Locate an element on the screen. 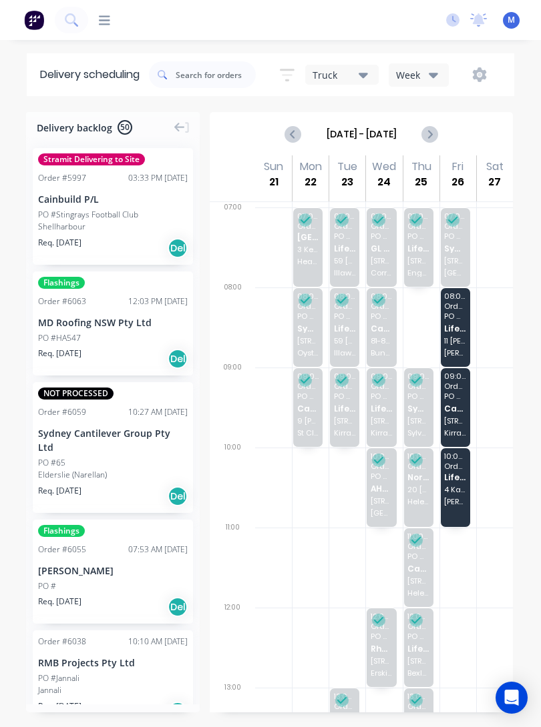 Image resolution: width=541 pixels, height=727 pixels. span: 12:00 - 13:00 is located at coordinates (381, 617).